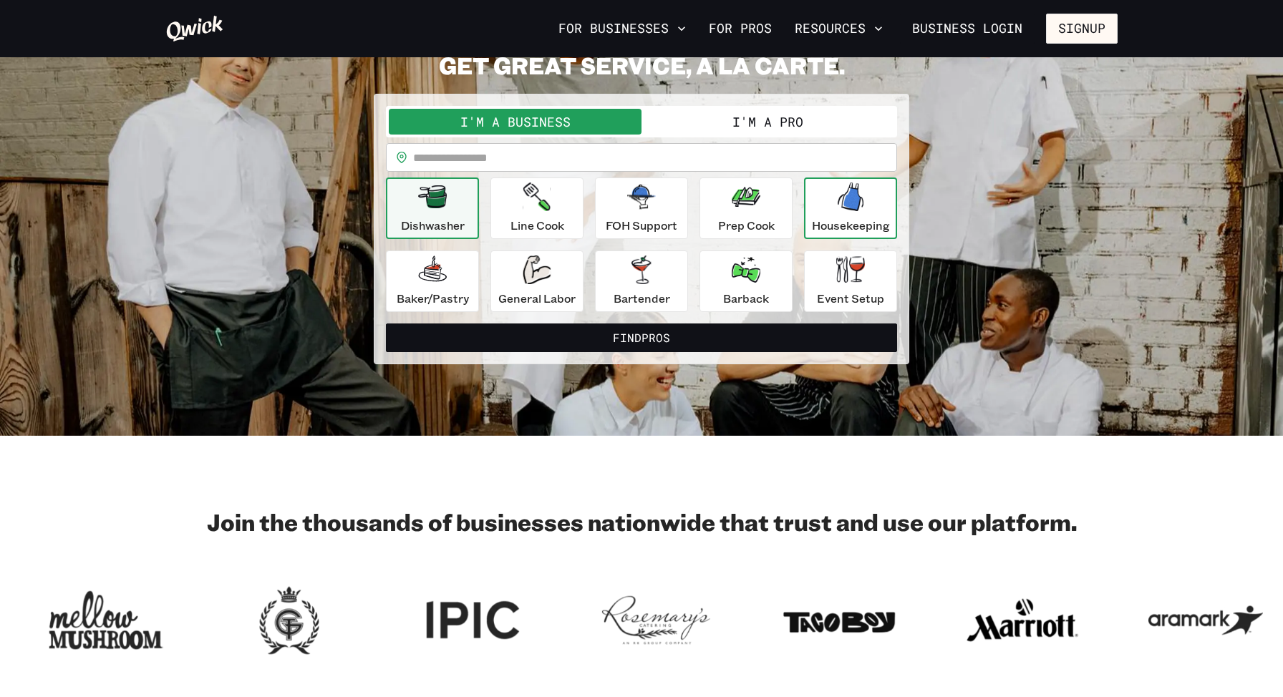 Image resolution: width=1283 pixels, height=697 pixels. I want to click on img: Logo for IPIC, so click(472, 621).